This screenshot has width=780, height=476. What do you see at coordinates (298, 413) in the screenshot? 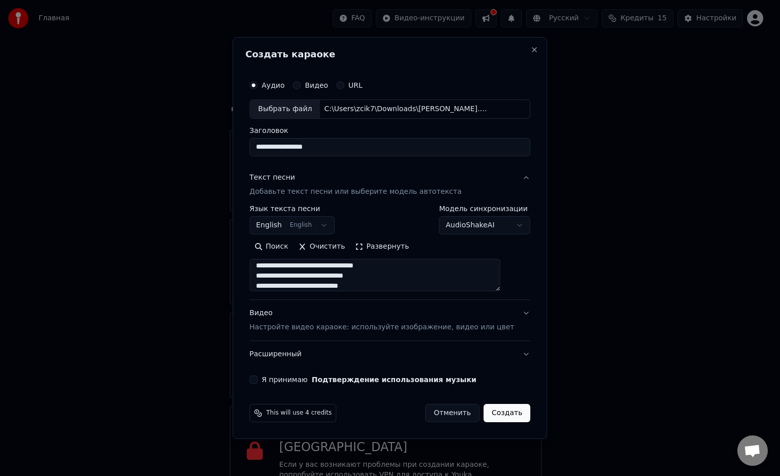
I see `span: This will use 4 credits` at bounding box center [298, 413].